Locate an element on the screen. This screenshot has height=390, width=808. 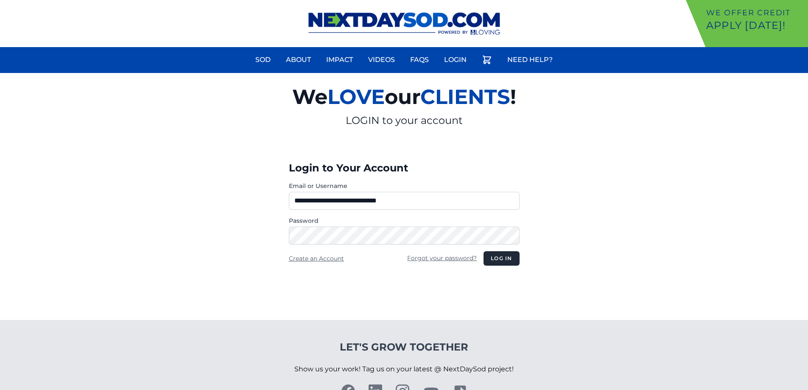
a: Videos is located at coordinates (382, 60).